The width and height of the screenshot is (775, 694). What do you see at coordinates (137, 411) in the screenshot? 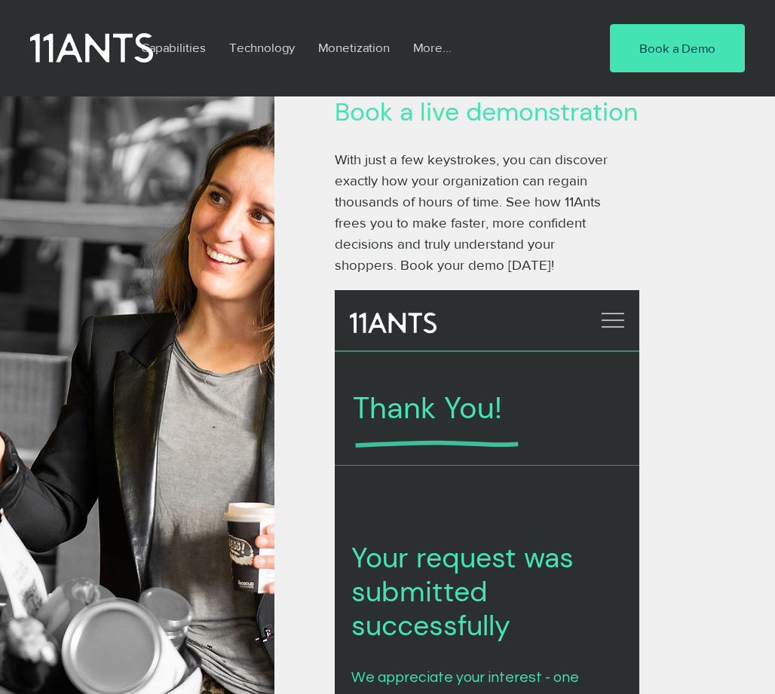
I see `h3: We appreciate your interest - one of the 11Ants team will be in touch with you as soon as possible!` at bounding box center [137, 411].